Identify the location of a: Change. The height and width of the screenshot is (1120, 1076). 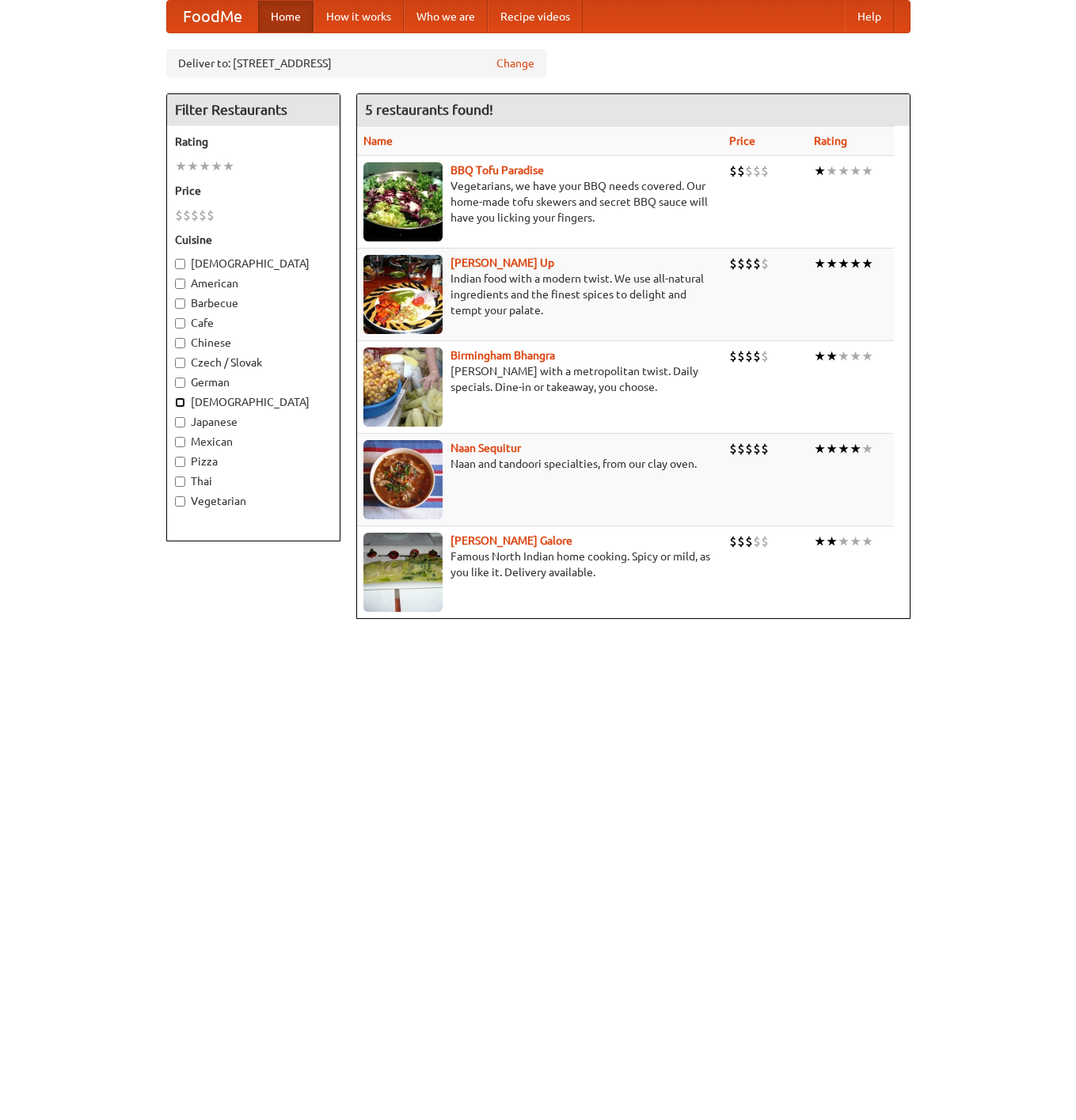
(515, 63).